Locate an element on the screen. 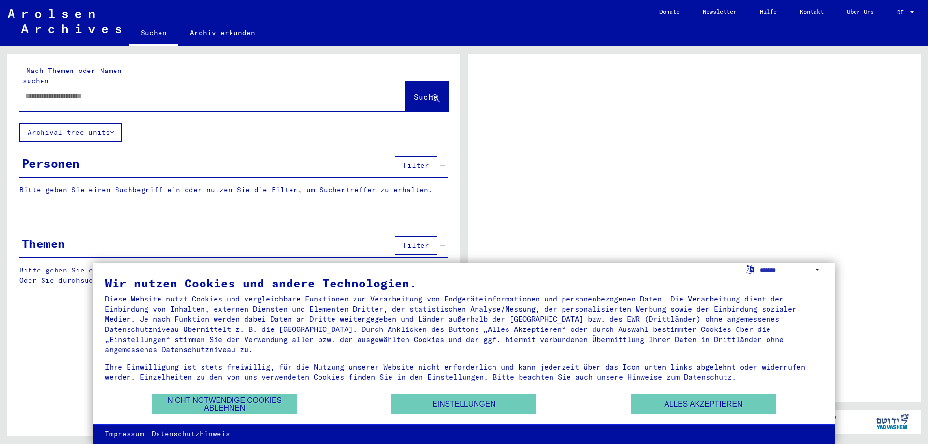 Image resolution: width=928 pixels, height=444 pixels. div: Diese Website nutzt Cookies und vergleichbare Funktionen zur Verarbeitung von Endgeräteinformatio... is located at coordinates (464, 324).